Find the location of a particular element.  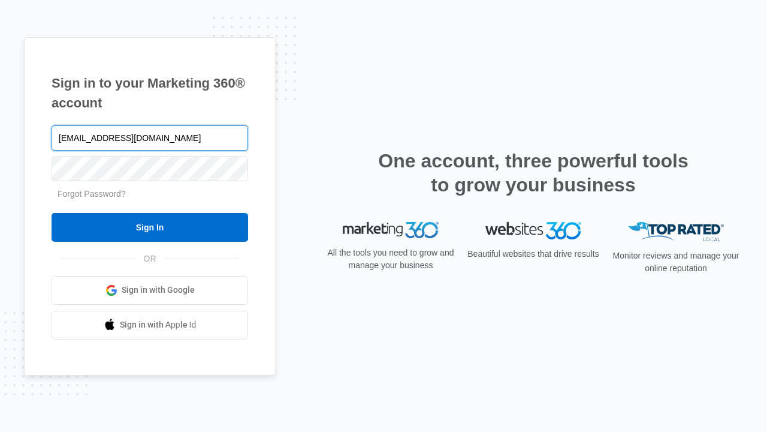

input: Sign In is located at coordinates (150, 227).